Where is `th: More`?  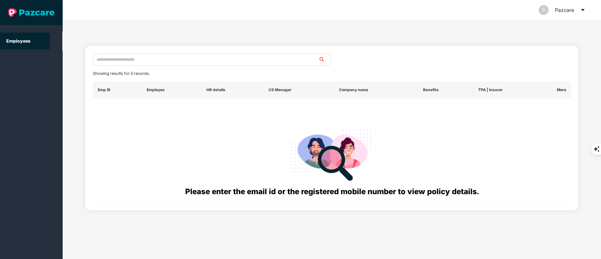 th: More is located at coordinates (559, 90).